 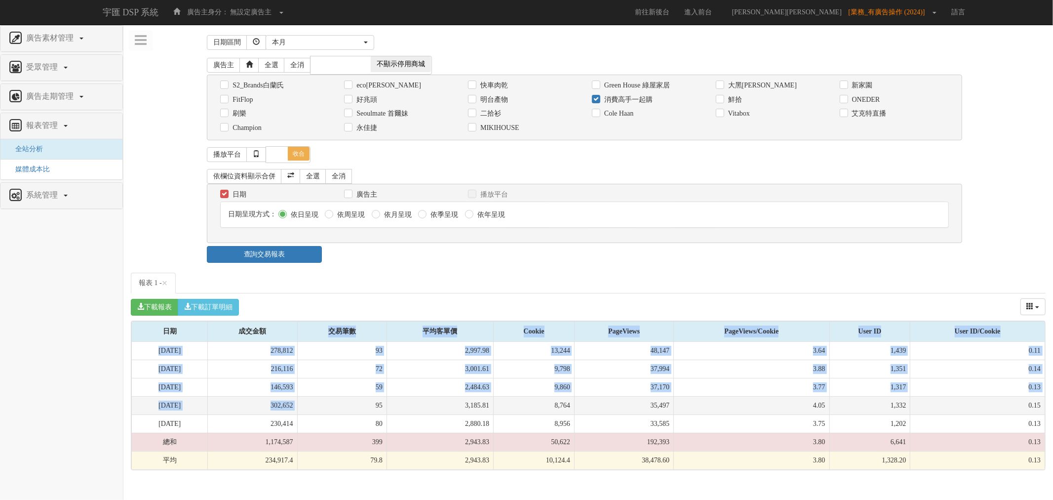 I want to click on td: 1,174,587, so click(x=252, y=441).